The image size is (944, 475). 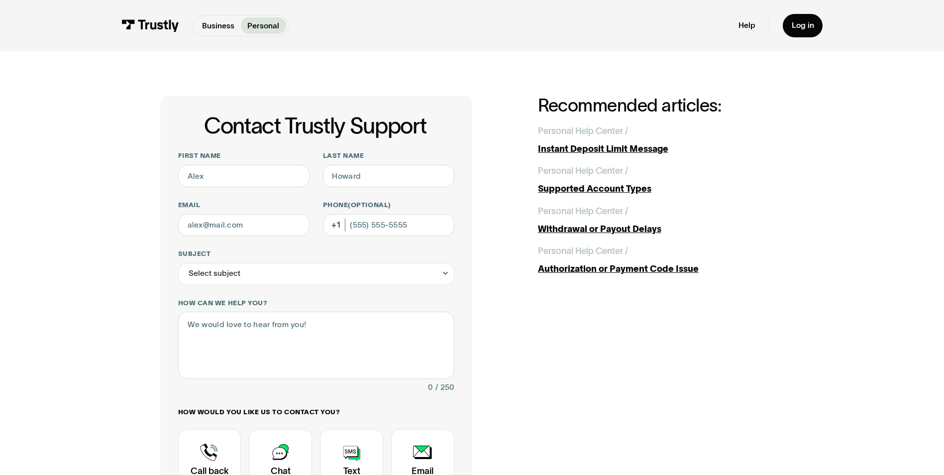 I want to click on h2: Recommended articles:, so click(x=661, y=105).